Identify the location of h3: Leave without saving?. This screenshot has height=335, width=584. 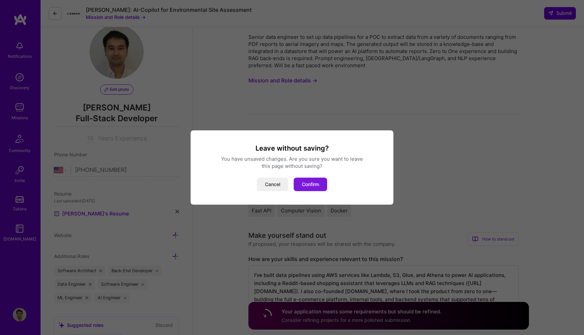
(292, 148).